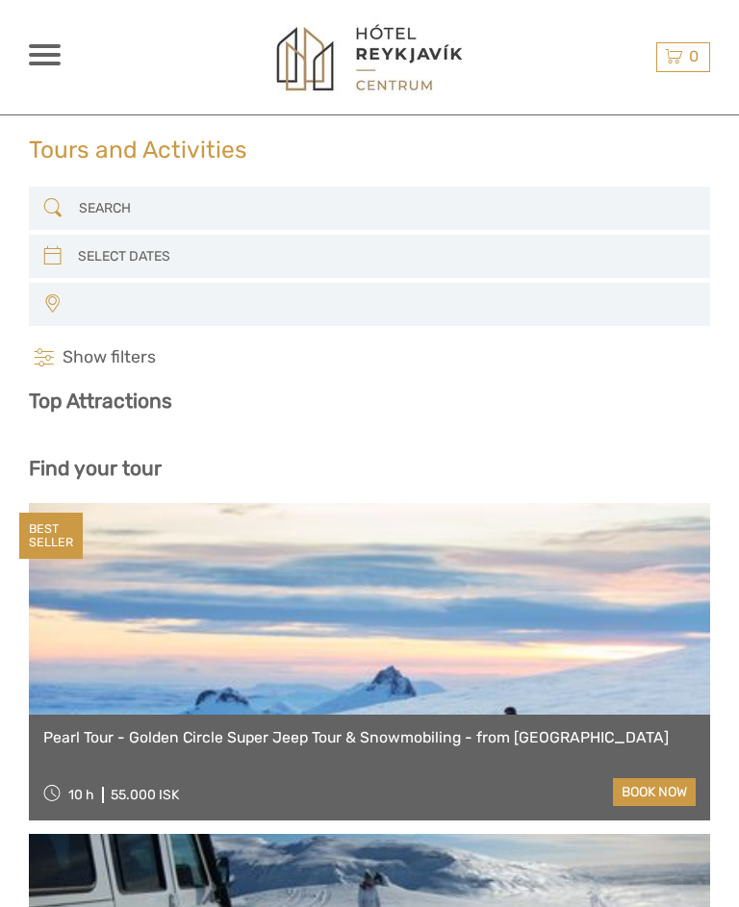 This screenshot has height=907, width=739. I want to click on div: BEST SELLER, so click(51, 536).